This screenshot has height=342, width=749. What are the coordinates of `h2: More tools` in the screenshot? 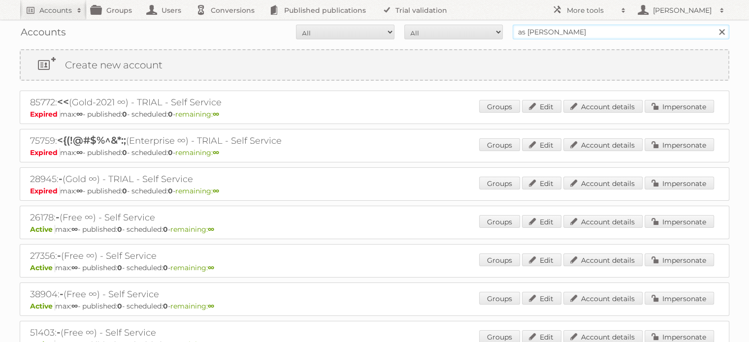 It's located at (591, 10).